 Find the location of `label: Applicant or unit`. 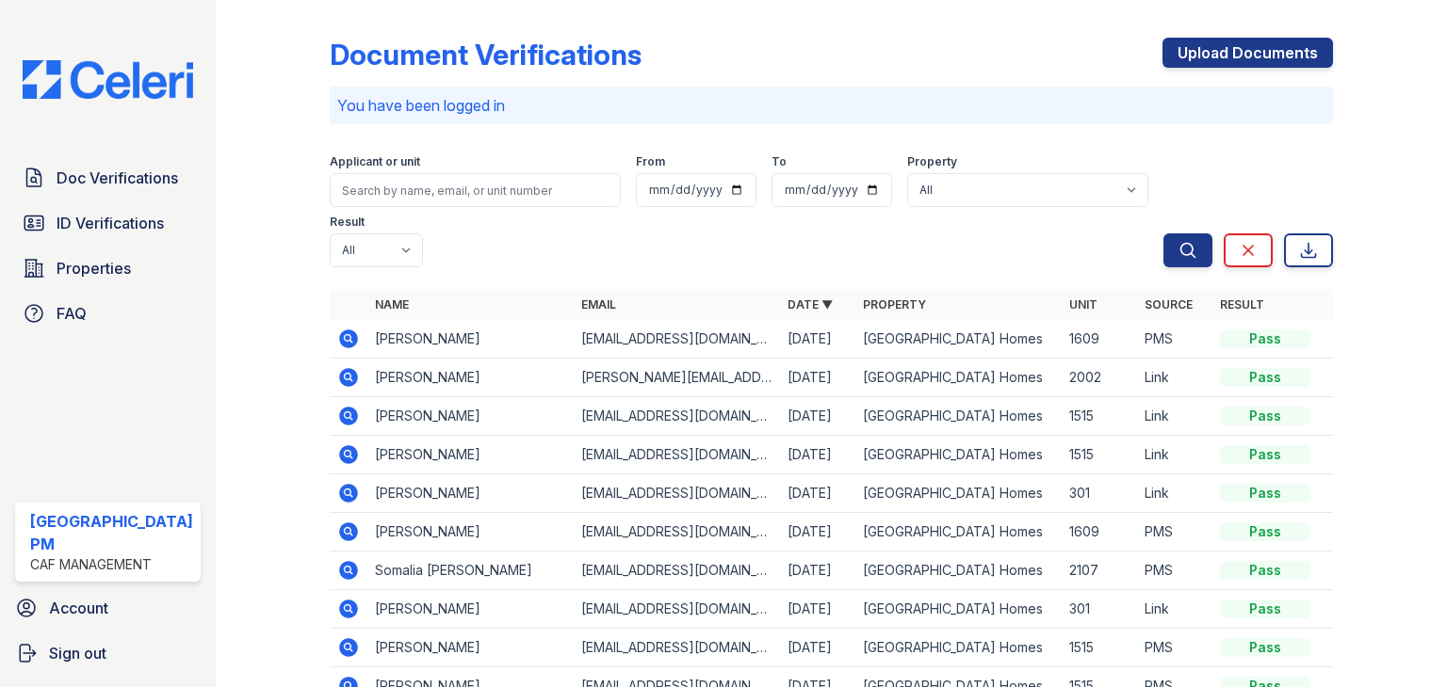

label: Applicant or unit is located at coordinates (375, 162).